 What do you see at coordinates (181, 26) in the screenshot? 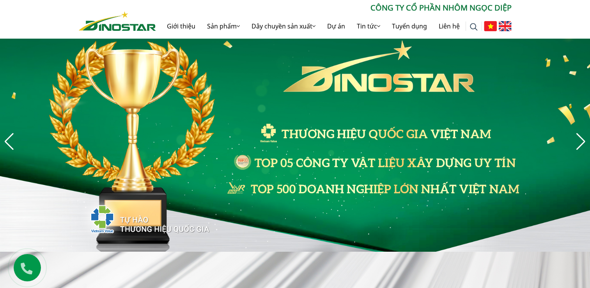
I see `a: Giới thiệu` at bounding box center [181, 26].